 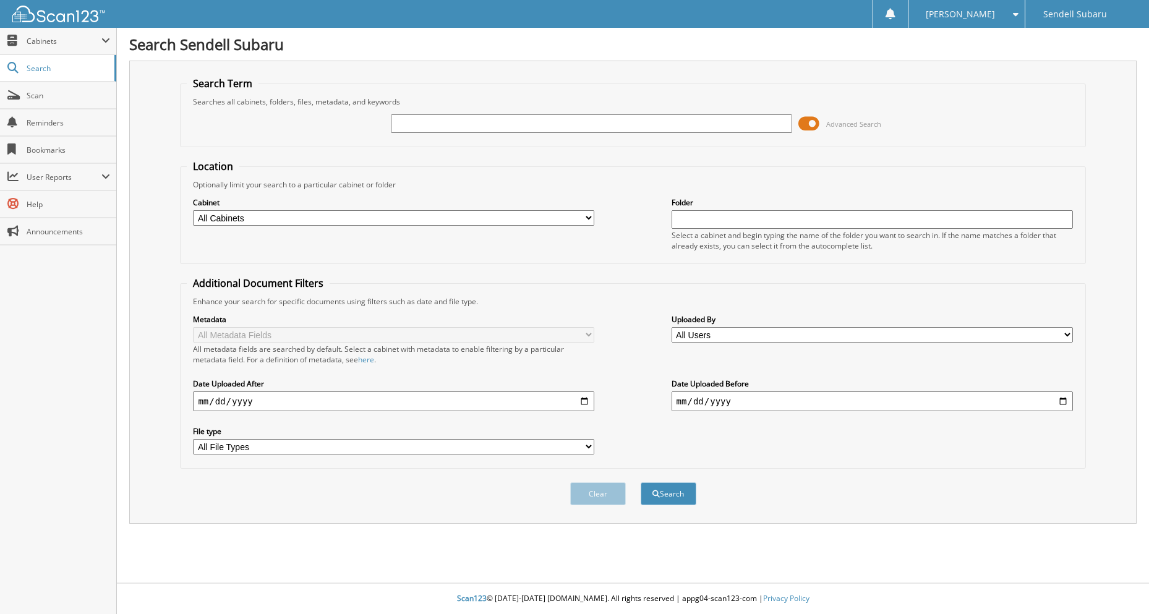 What do you see at coordinates (1118, 584) in the screenshot?
I see `div: Chat Widget` at bounding box center [1118, 584].